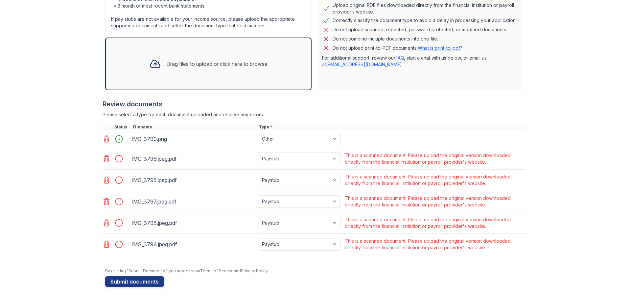 The image size is (631, 300). What do you see at coordinates (193, 244) in the screenshot?
I see `div: IMG_3794.jpeg.pdf` at bounding box center [193, 244].